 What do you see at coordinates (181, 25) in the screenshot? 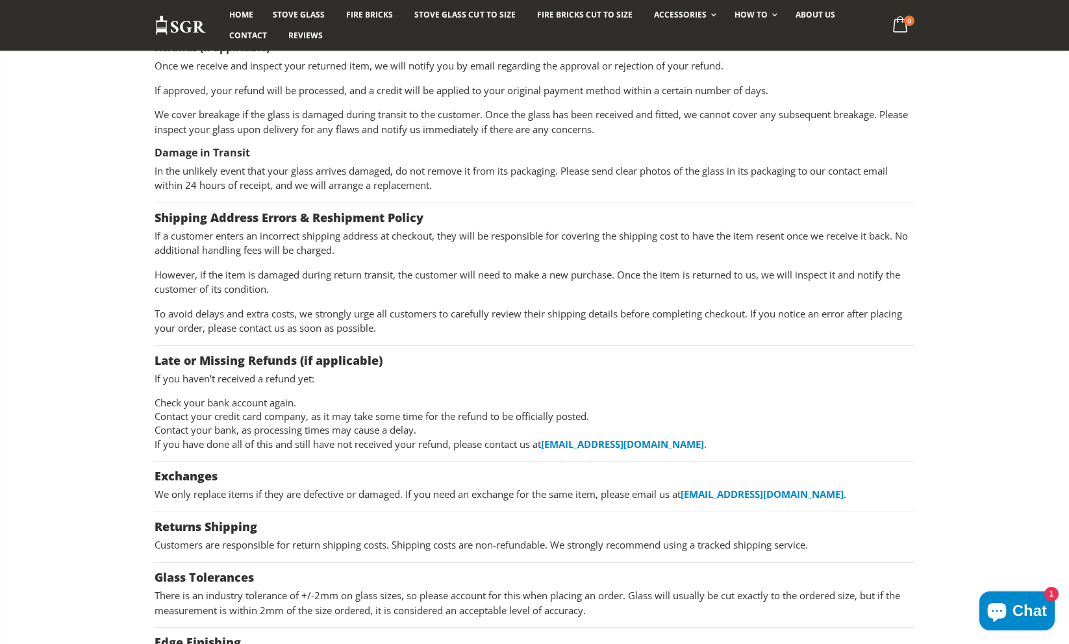
I see `img: Stove Glass Replacement` at bounding box center [181, 25].